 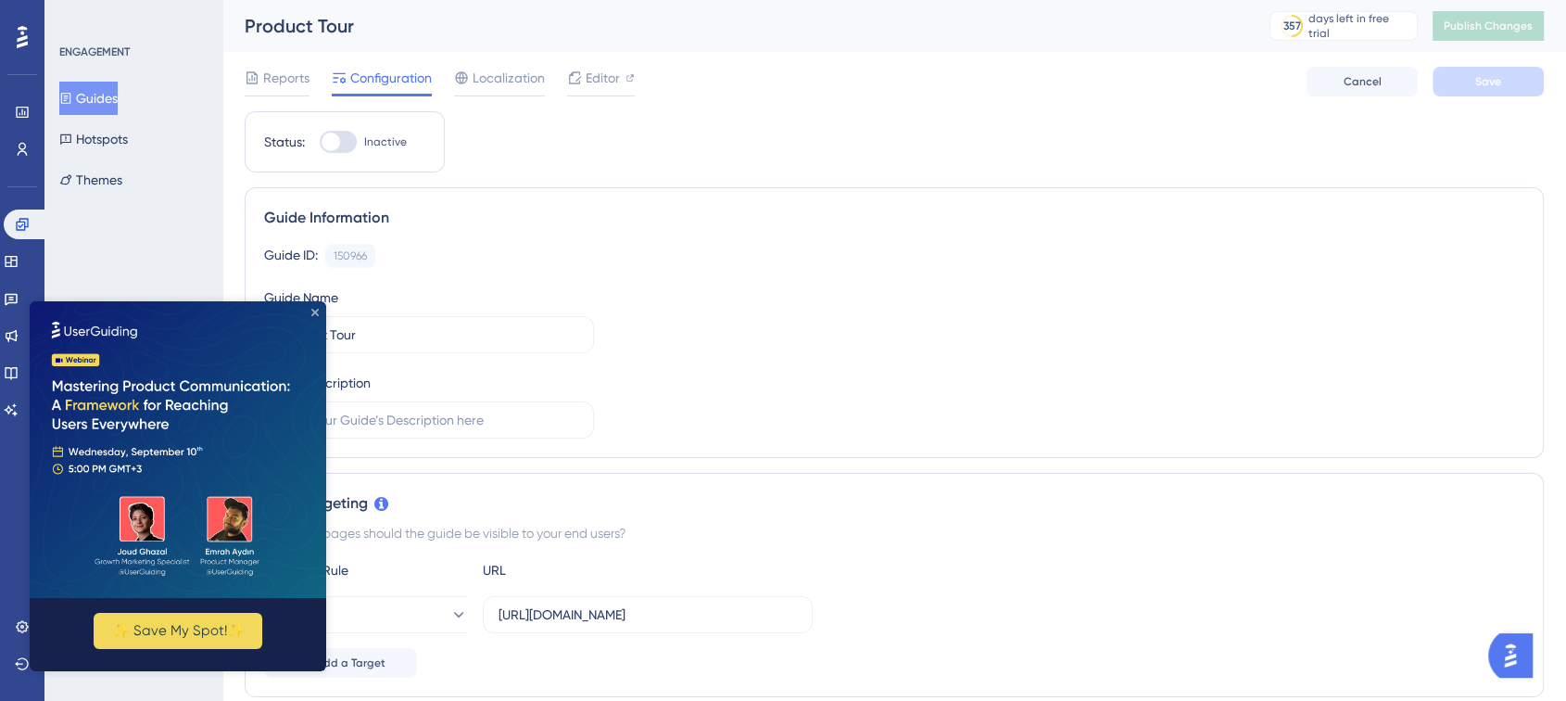 I want to click on button: Themes, so click(x=91, y=180).